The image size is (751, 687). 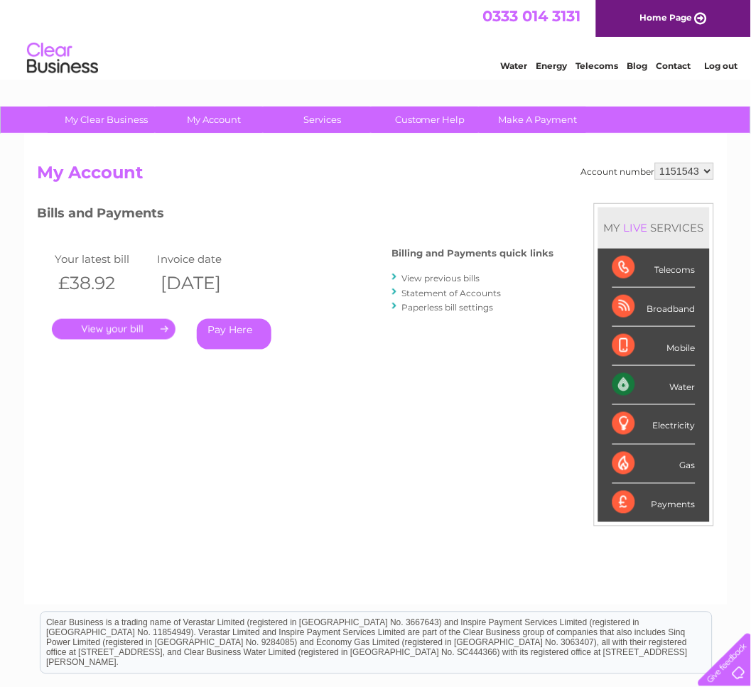 I want to click on a: Water, so click(x=514, y=65).